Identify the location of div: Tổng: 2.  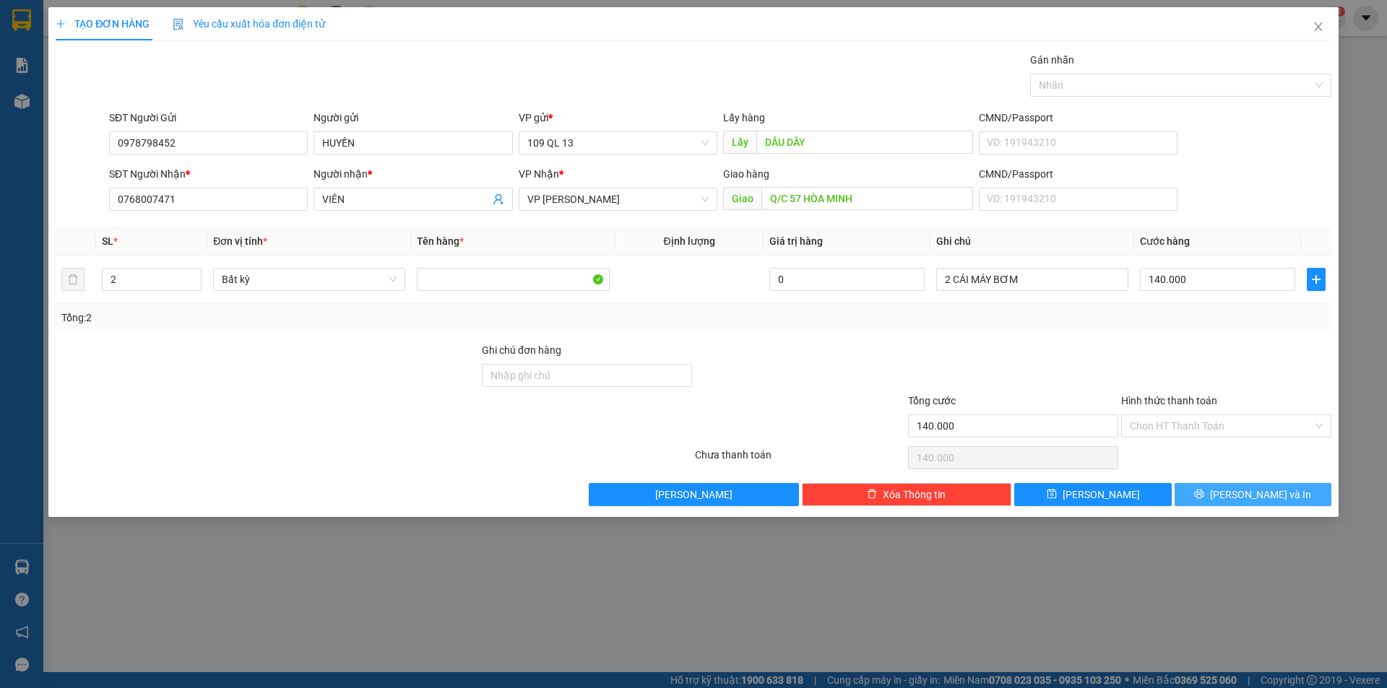
(298, 318).